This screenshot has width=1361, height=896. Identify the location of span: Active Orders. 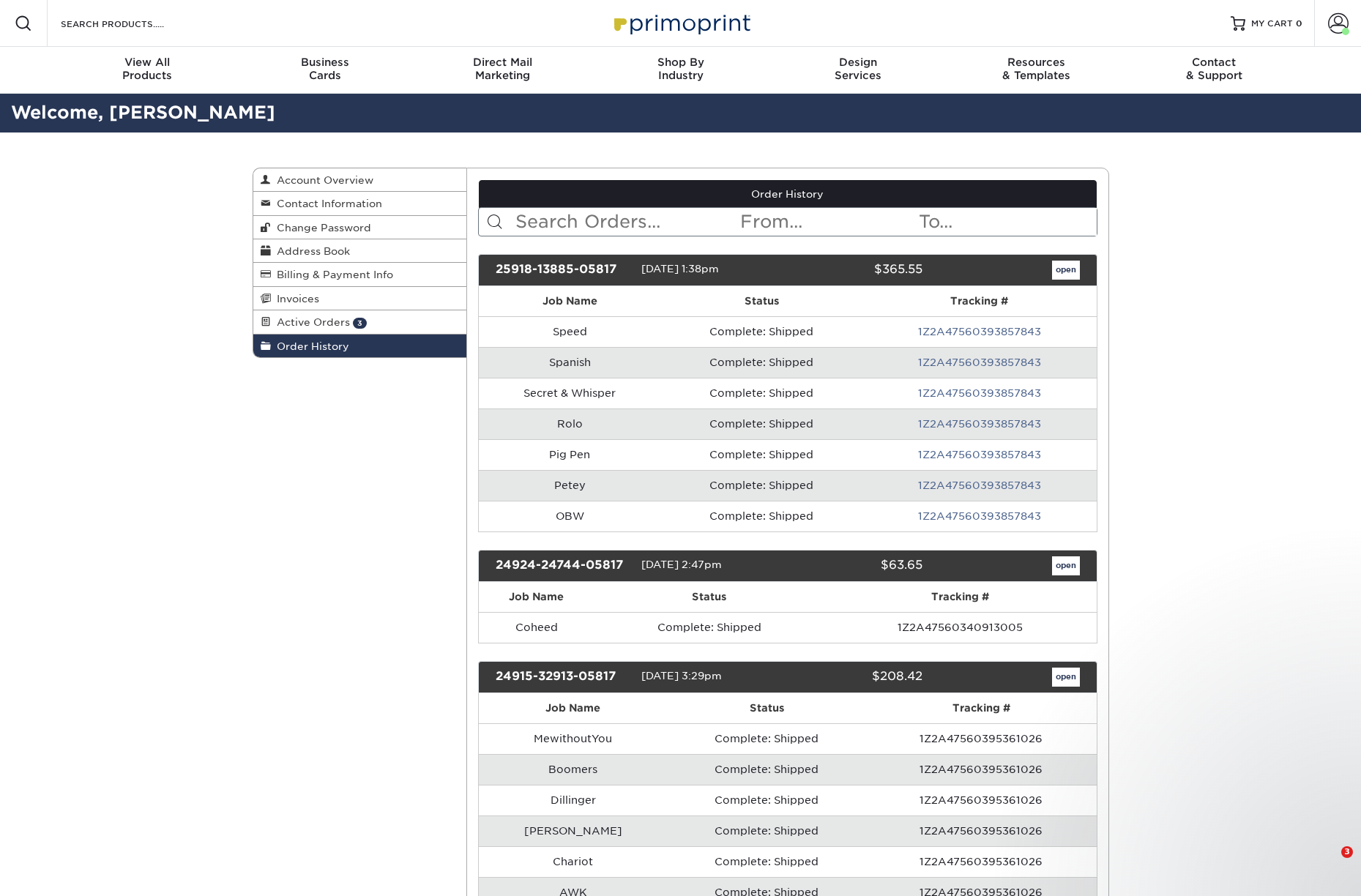
(311, 323).